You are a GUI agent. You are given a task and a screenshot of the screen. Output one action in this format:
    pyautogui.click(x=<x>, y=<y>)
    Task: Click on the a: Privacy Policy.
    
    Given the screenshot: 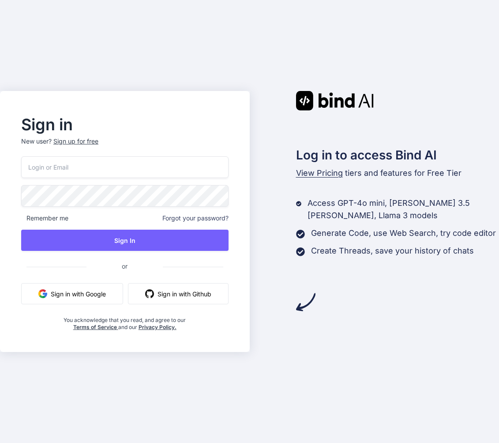 What is the action you would take?
    pyautogui.click(x=158, y=326)
    